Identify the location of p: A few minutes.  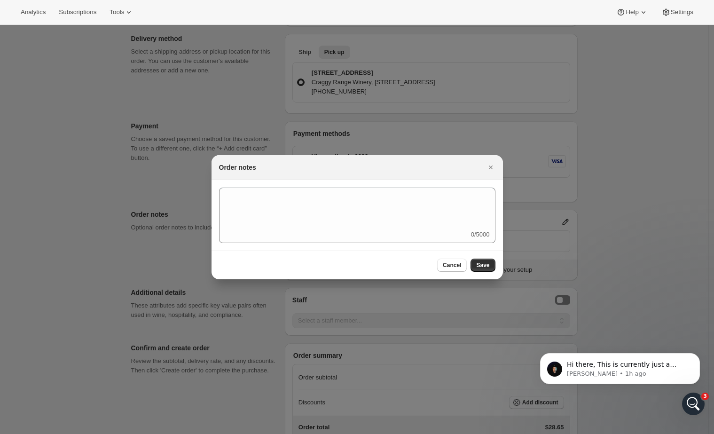
(88, 16).